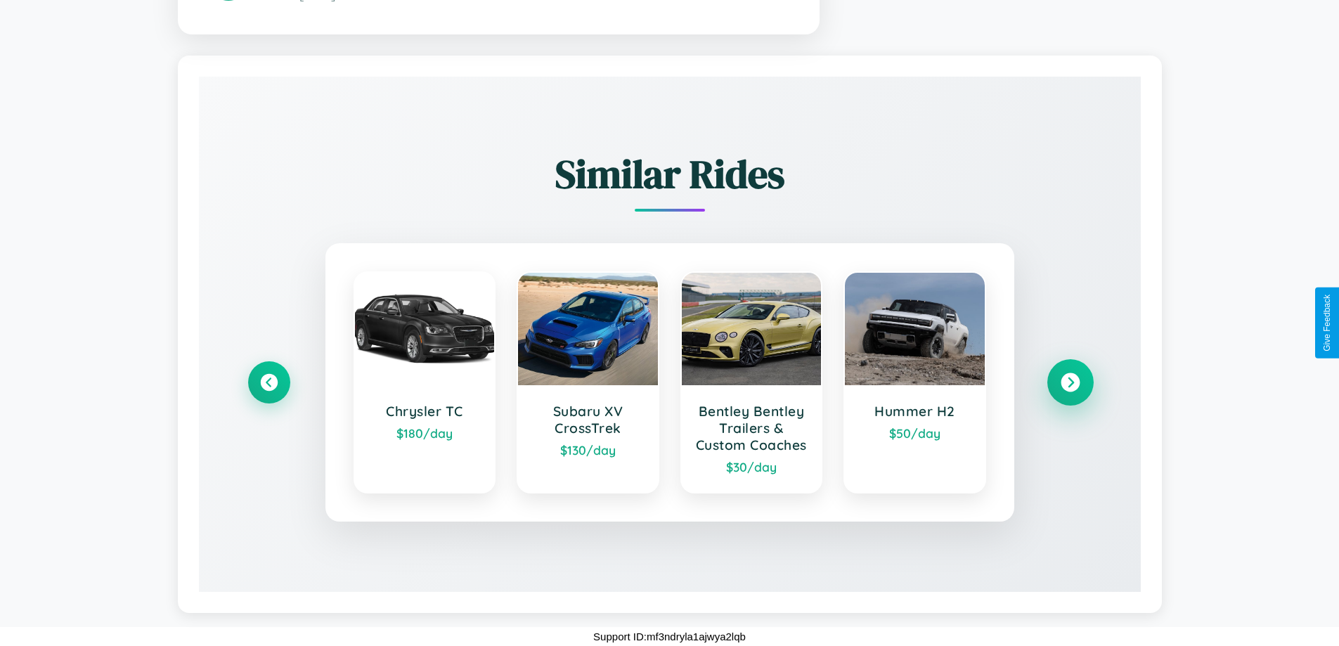  I want to click on a: Bentley Bentley Trailers & Custom Coaches$30/day, so click(751, 382).